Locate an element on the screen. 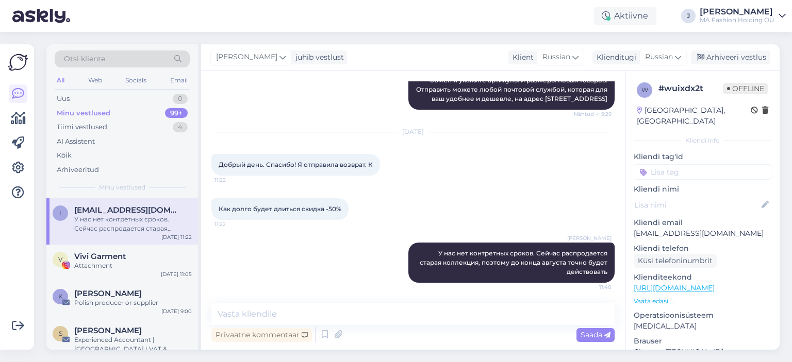  div: Tiimi vestlused is located at coordinates (82, 127).